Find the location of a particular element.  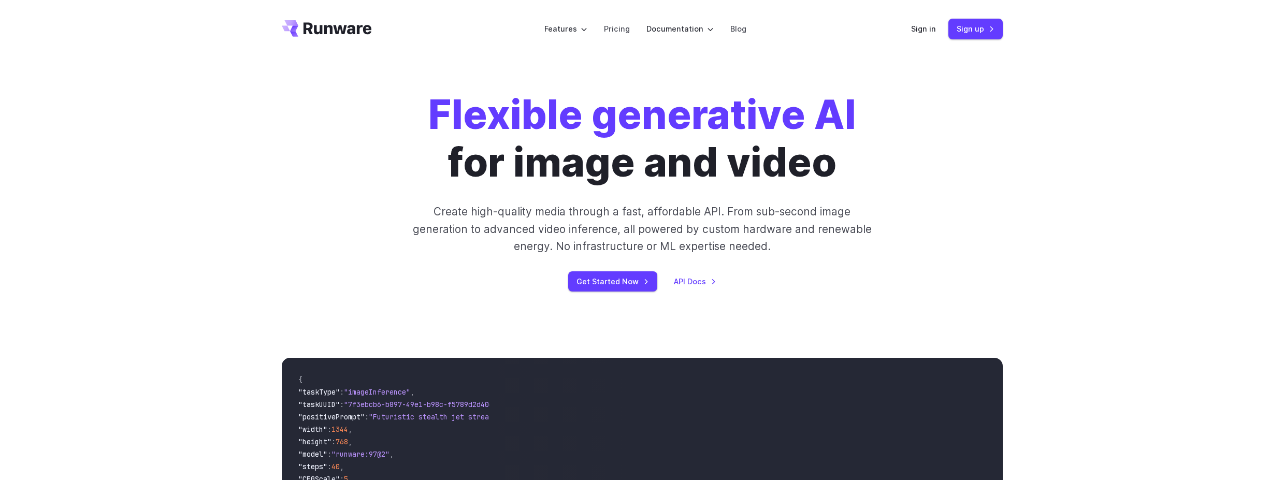

a: Go to / is located at coordinates (327, 28).